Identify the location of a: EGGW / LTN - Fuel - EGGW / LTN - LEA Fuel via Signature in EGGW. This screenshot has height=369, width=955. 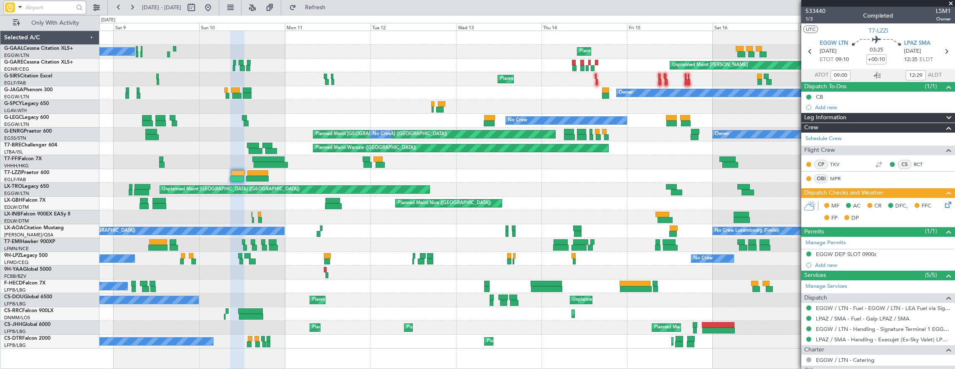
(883, 308).